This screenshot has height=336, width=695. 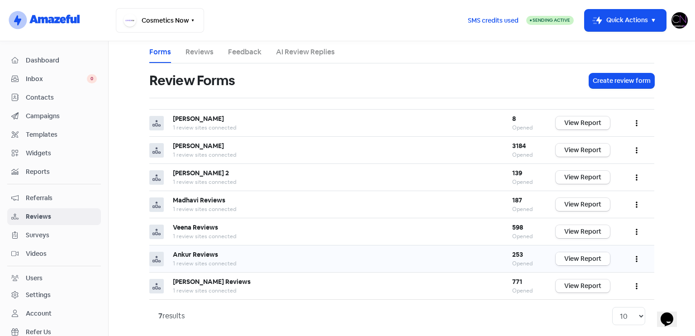 I want to click on b: 8, so click(x=514, y=119).